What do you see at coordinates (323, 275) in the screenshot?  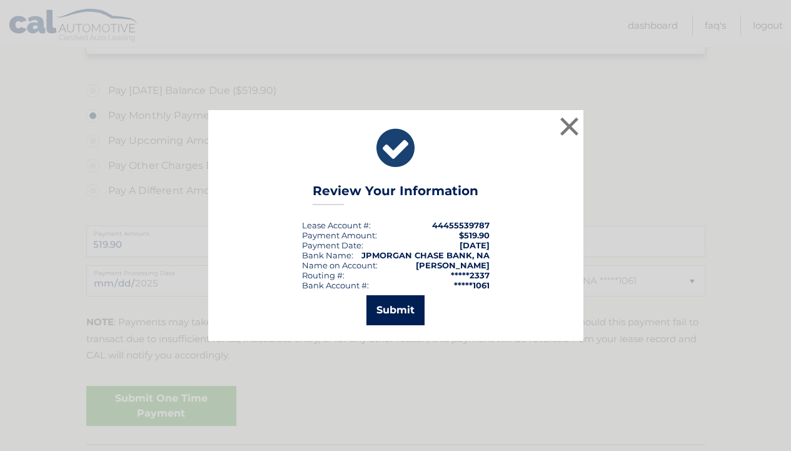 I see `div: Routing #:` at bounding box center [323, 275].